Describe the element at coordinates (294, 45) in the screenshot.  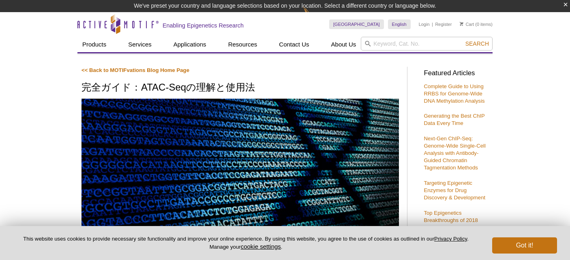
I see `a: Contact Us` at that location.